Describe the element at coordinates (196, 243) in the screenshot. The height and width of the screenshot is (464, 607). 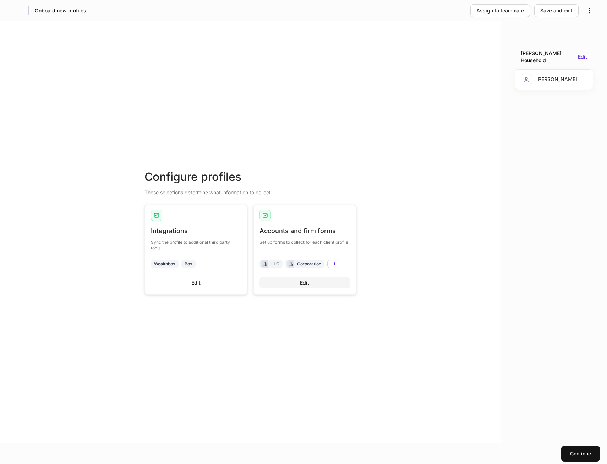
I see `div: Sync the profile to additional third party tools.` at that location.